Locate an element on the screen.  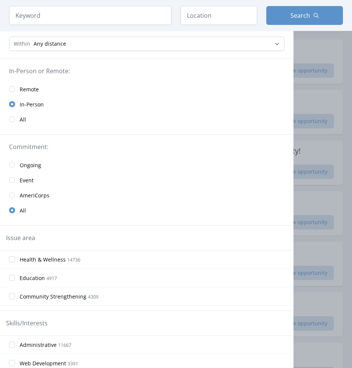
span: Event is located at coordinates (26, 180).